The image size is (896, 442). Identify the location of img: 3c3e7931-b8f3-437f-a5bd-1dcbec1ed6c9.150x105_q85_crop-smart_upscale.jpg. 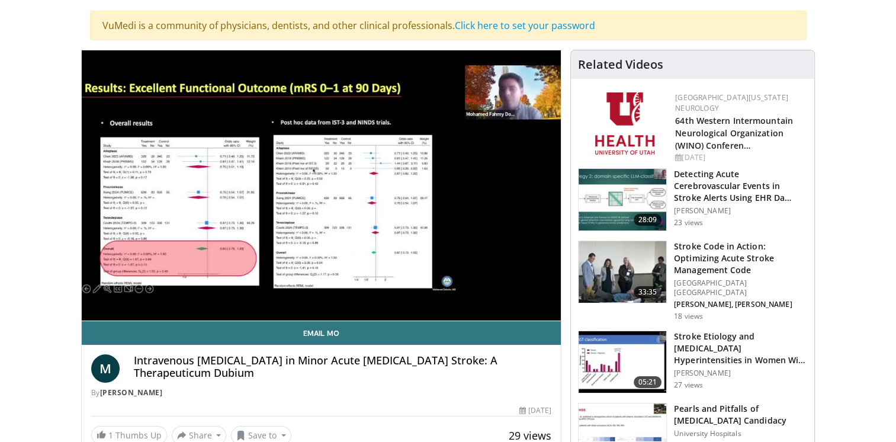
(623, 200).